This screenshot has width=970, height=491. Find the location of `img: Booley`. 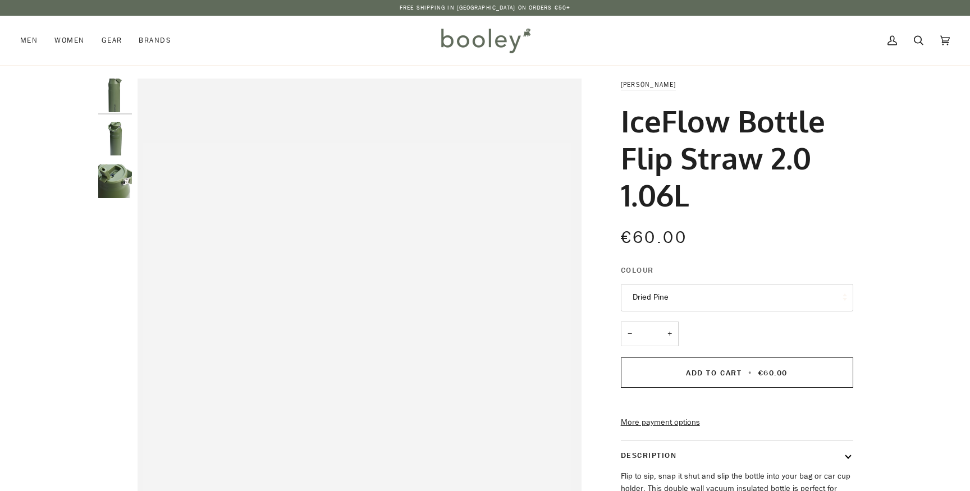

img: Booley is located at coordinates (485, 40).